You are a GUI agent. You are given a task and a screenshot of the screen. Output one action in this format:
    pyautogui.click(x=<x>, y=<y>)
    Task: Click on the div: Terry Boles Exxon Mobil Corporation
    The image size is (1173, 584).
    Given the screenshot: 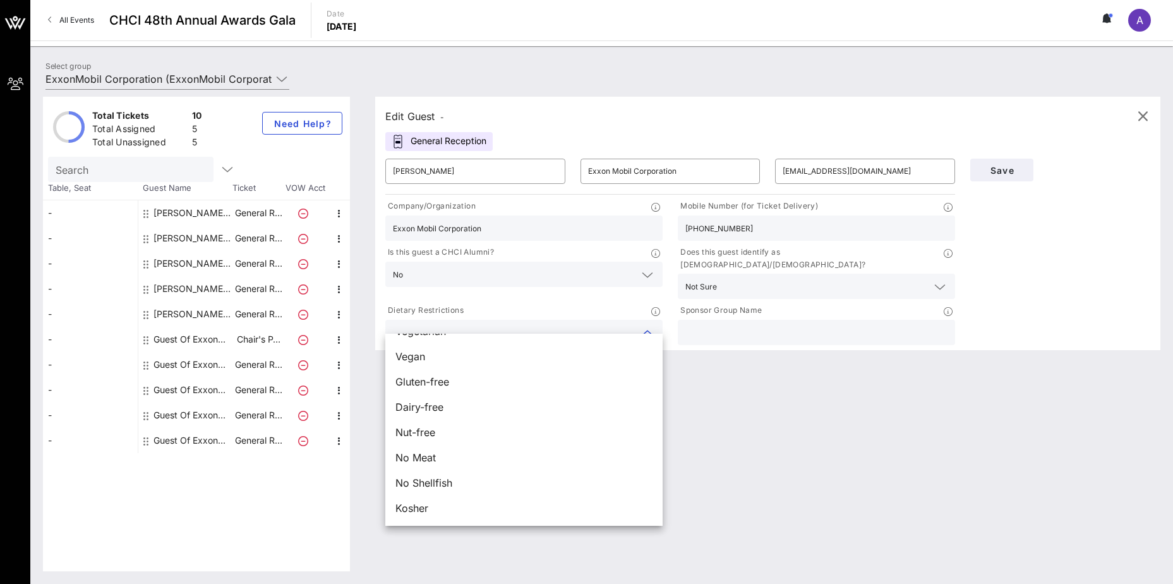 What is the action you would take?
    pyautogui.click(x=193, y=314)
    